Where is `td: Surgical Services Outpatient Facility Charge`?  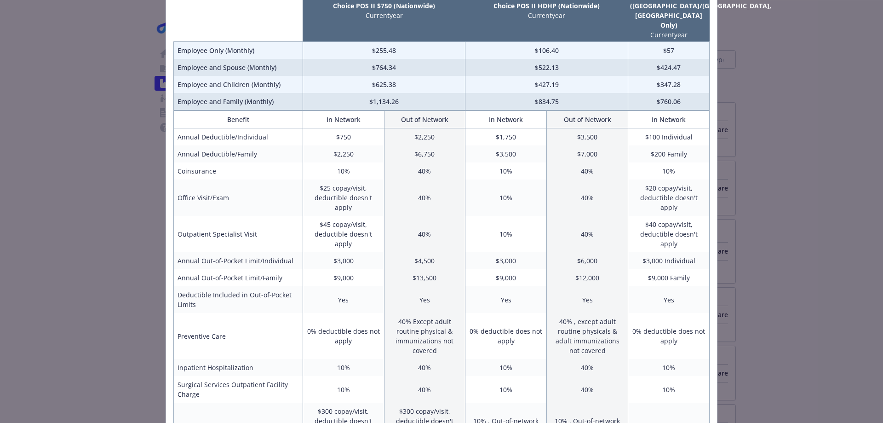
td: Surgical Services Outpatient Facility Charge is located at coordinates (238, 389).